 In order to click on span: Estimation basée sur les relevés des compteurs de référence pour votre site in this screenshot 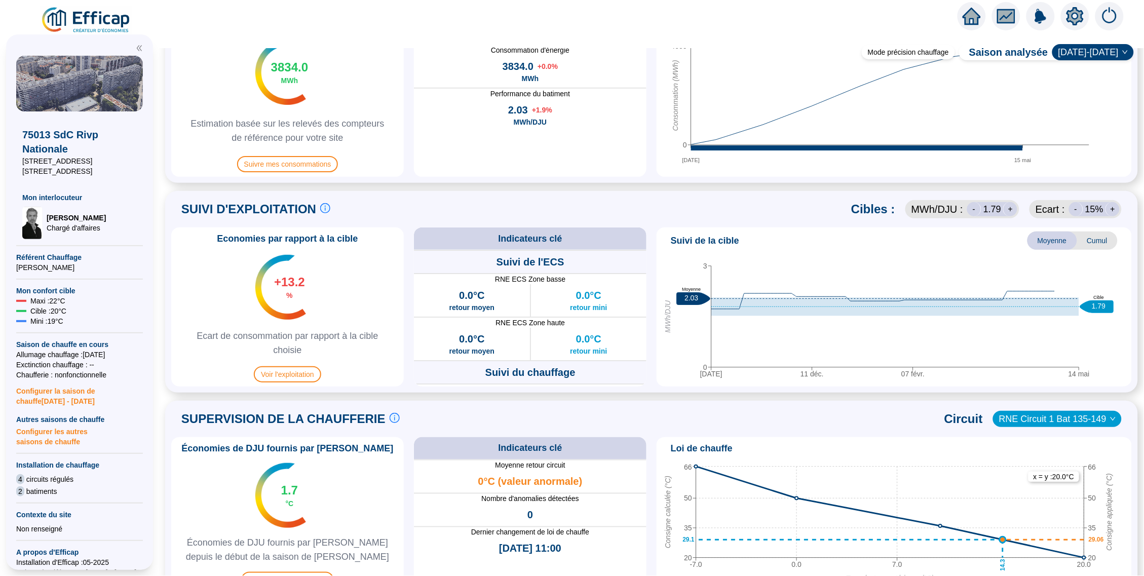, I will do `click(287, 131)`.